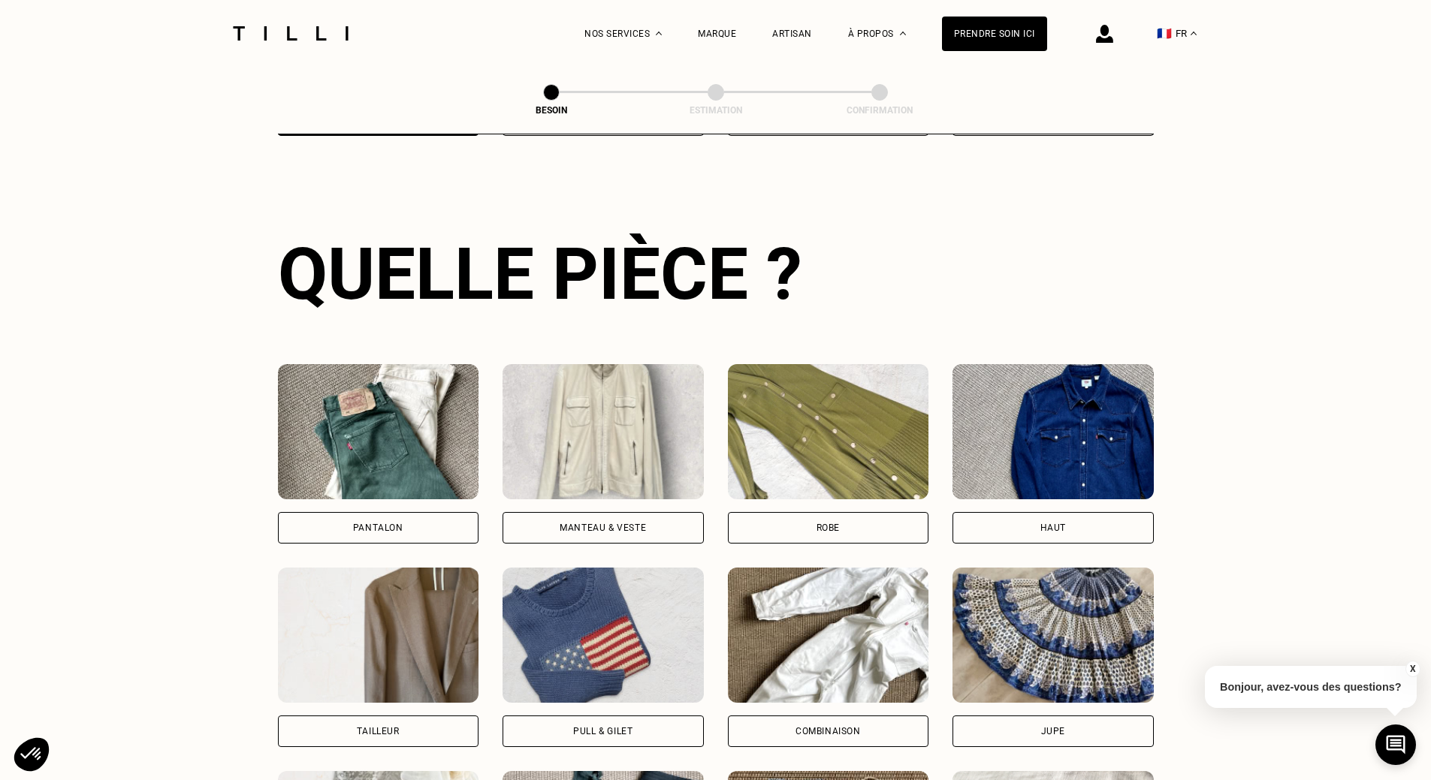 The width and height of the screenshot is (1431, 780). Describe the element at coordinates (291, 33) in the screenshot. I see `img: Logo du service de couturière Tilli` at that location.